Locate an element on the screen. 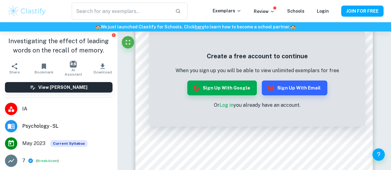 This screenshot has height=170, width=391. button: Download is located at coordinates (103, 69).